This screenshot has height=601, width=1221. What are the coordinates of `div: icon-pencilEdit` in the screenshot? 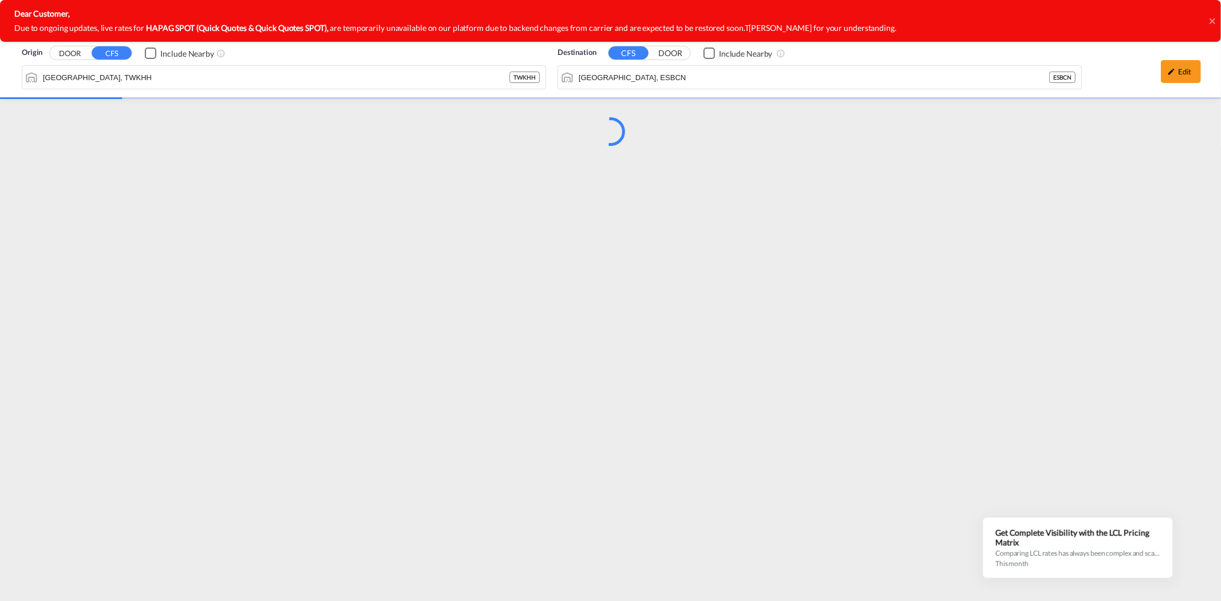 It's located at (1181, 72).